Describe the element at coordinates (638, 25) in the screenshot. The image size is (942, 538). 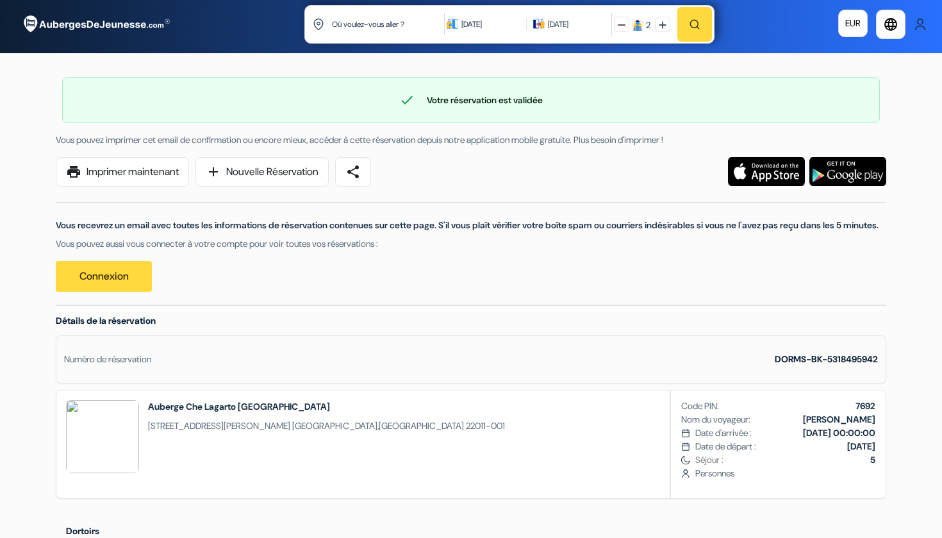
I see `img: guest icon` at that location.